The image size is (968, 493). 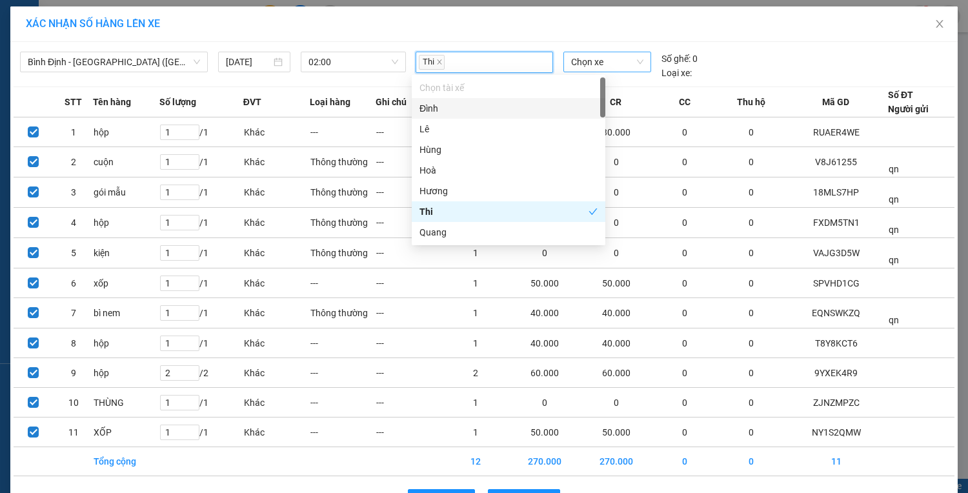 What do you see at coordinates (432, 62) in the screenshot?
I see `span: Thi` at bounding box center [432, 62].